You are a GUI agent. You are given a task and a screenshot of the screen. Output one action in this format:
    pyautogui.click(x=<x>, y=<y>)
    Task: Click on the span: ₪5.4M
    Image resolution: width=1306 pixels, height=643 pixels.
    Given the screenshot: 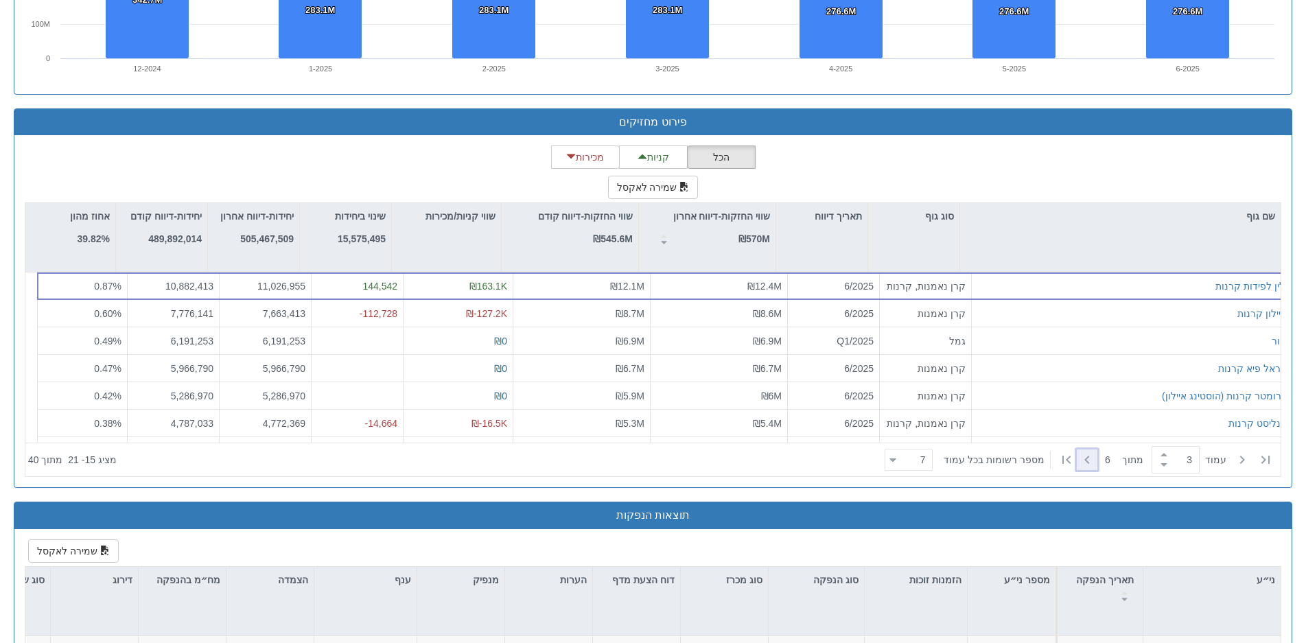 What is the action you would take?
    pyautogui.click(x=767, y=423)
    